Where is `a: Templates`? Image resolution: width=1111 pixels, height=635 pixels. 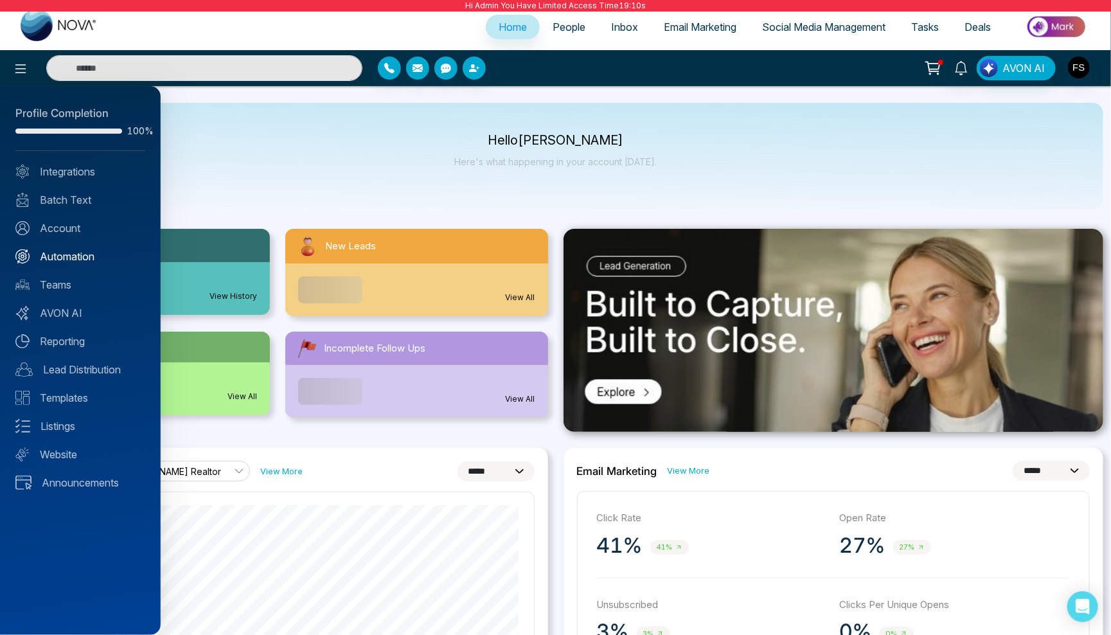 a: Templates is located at coordinates (80, 398).